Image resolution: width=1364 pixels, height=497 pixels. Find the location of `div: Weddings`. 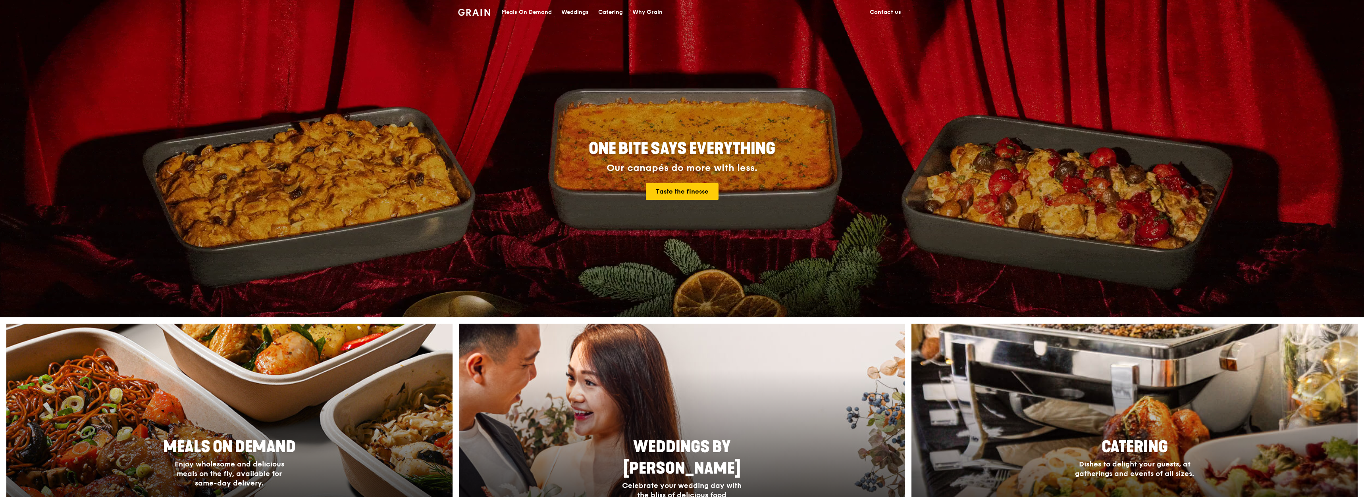

div: Weddings is located at coordinates (575, 12).